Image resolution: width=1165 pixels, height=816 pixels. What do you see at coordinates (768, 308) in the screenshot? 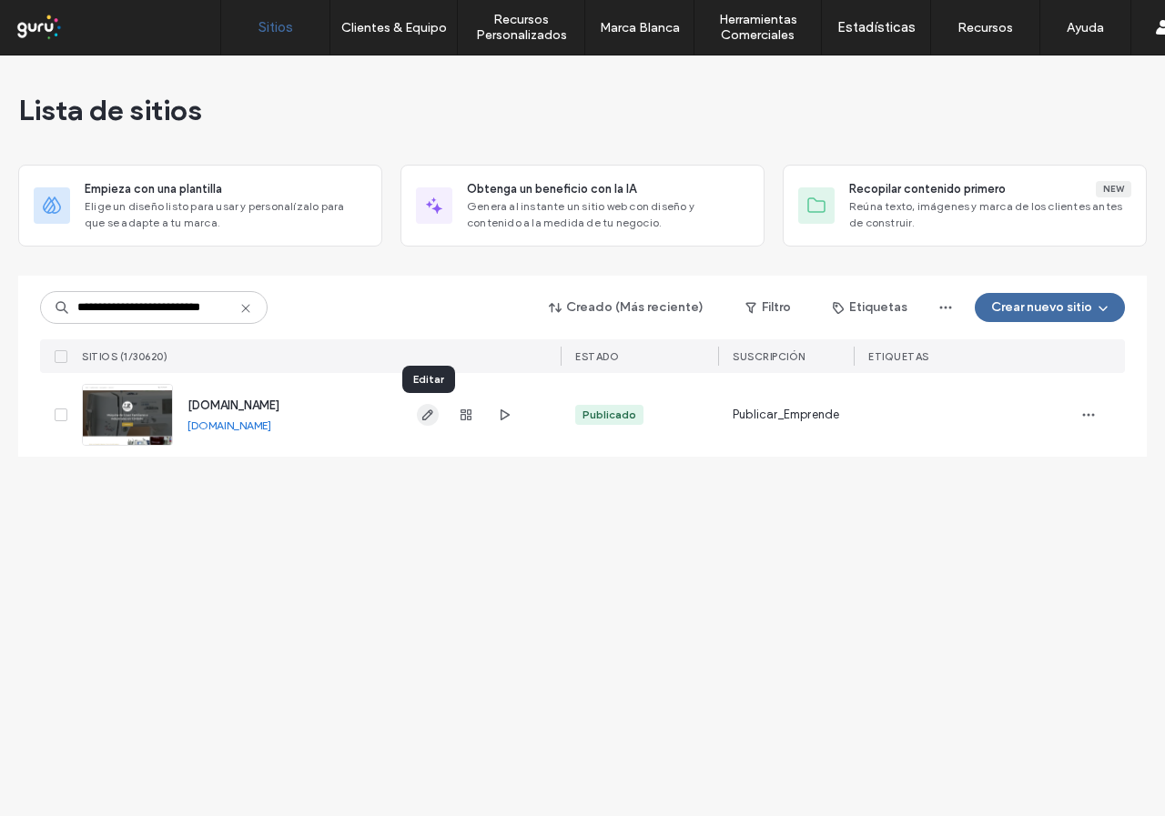
I see `button: Filtro` at bounding box center [768, 308].